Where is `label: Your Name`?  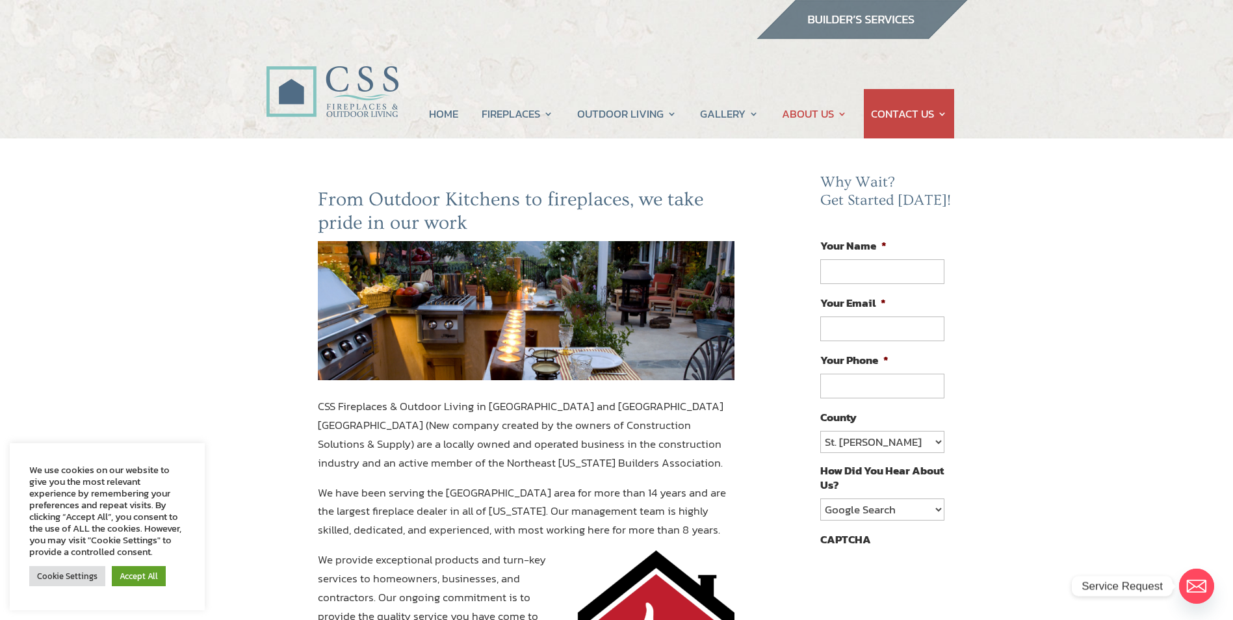 label: Your Name is located at coordinates (853, 246).